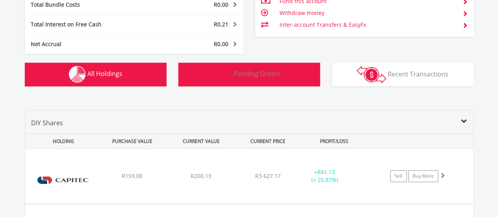 This screenshot has width=498, height=217. Describe the element at coordinates (132, 176) in the screenshot. I see `span: R159.00` at that location.